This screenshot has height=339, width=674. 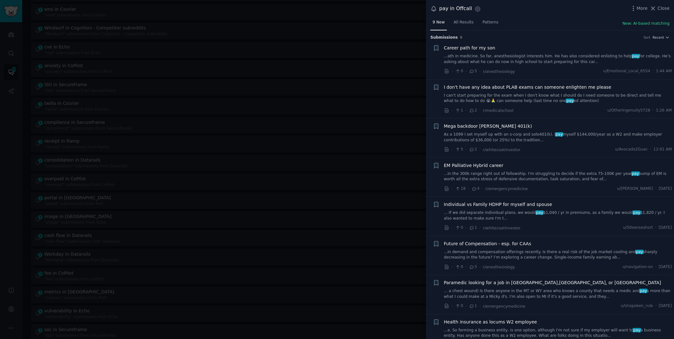 What do you see at coordinates (632, 149) in the screenshot?
I see `span: u/Avocado2Guac` at bounding box center [632, 149].